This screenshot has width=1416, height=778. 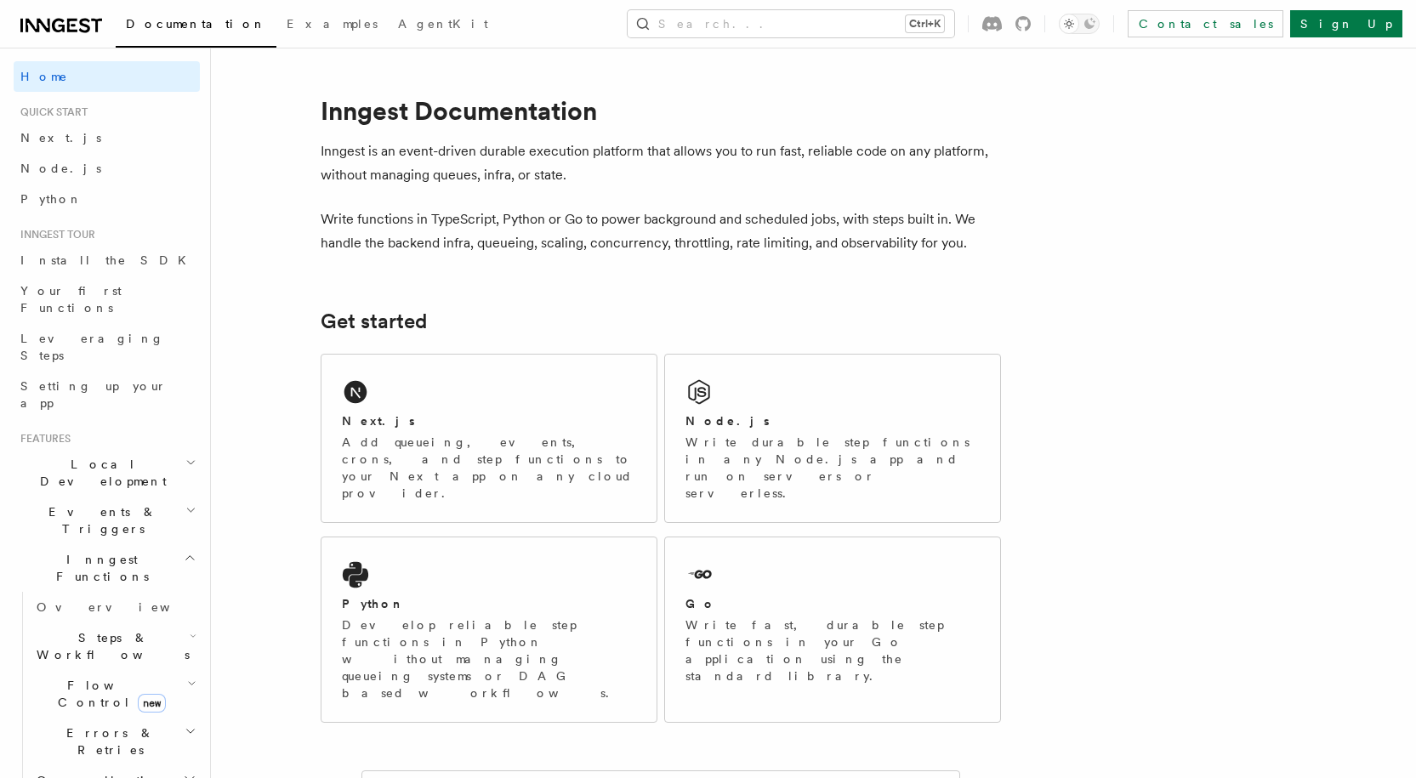 What do you see at coordinates (106, 521) in the screenshot?
I see `button: Events & Triggers` at bounding box center [106, 521].